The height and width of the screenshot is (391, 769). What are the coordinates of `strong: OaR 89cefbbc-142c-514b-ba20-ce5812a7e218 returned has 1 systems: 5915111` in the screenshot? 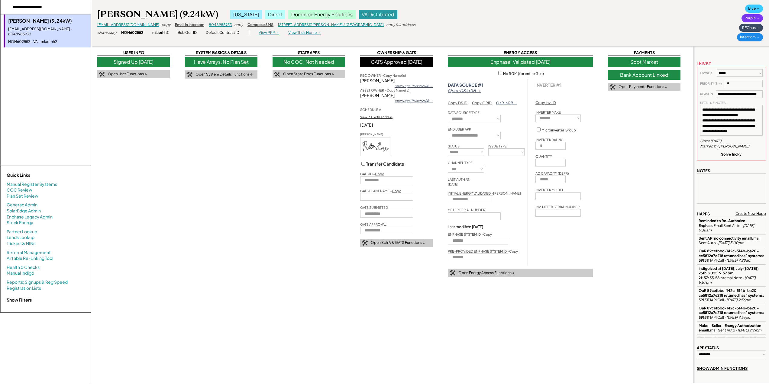 It's located at (732, 295).